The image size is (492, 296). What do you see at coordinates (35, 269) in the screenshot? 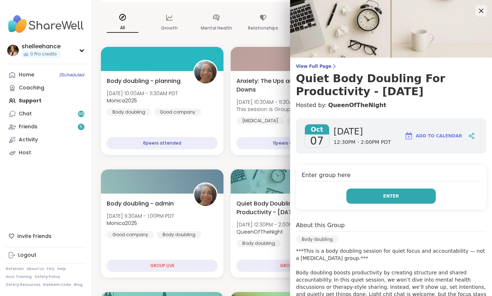
I see `a: About Us` at bounding box center [35, 269].